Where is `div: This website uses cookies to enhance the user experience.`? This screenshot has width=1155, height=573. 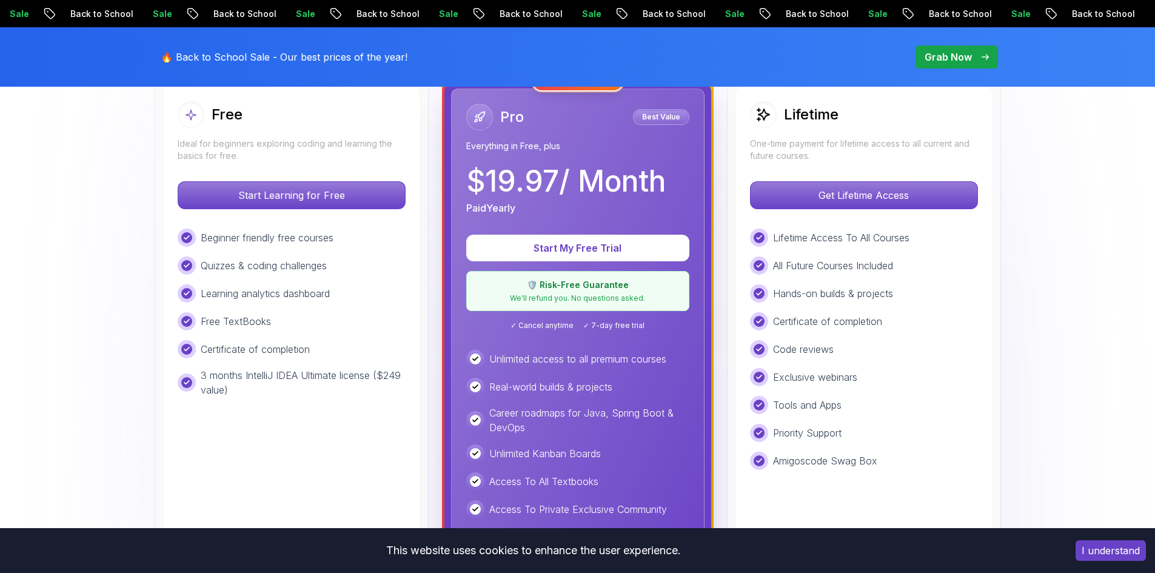 div: This website uses cookies to enhance the user experience. is located at coordinates (533, 550).